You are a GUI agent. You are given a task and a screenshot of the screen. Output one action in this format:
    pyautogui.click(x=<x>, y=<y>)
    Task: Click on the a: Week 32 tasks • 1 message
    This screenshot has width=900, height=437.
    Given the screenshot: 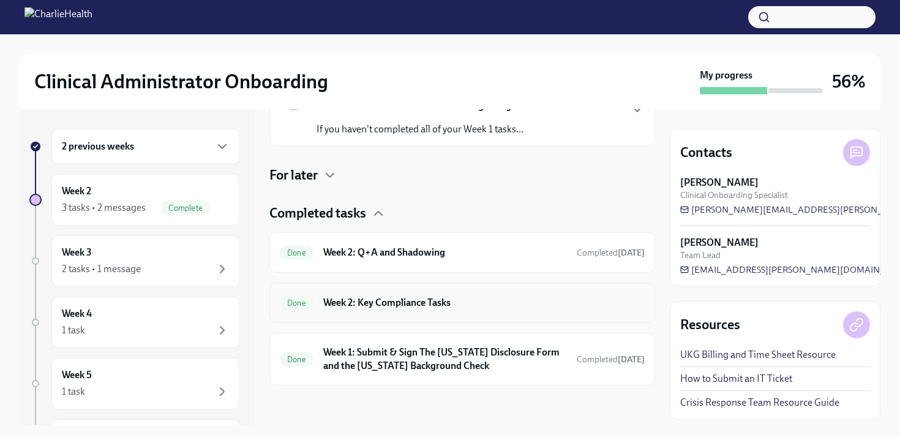 What is the action you would take?
    pyautogui.click(x=135, y=261)
    